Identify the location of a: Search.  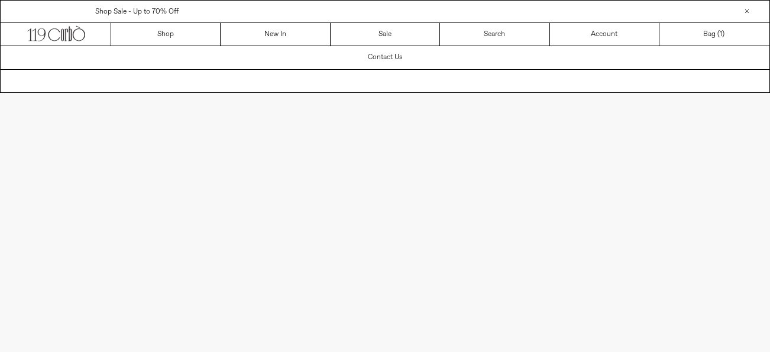
(495, 34).